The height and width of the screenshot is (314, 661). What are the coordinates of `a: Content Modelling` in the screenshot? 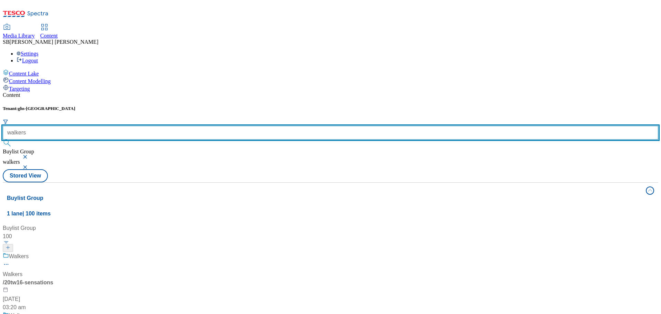 It's located at (331, 81).